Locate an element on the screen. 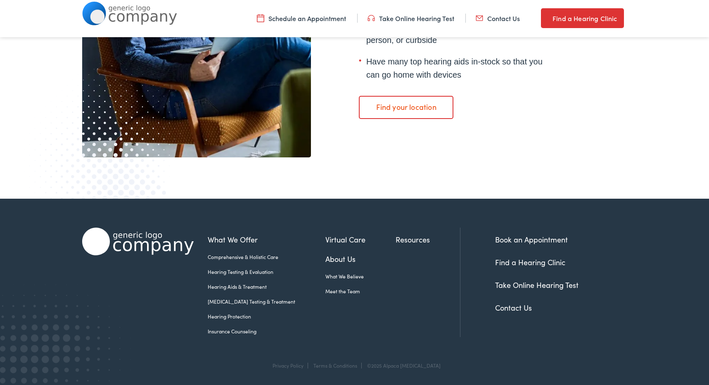 The height and width of the screenshot is (385, 709). li: Have many top hearing aids in-stock so that you can go home with devices is located at coordinates (458, 68).